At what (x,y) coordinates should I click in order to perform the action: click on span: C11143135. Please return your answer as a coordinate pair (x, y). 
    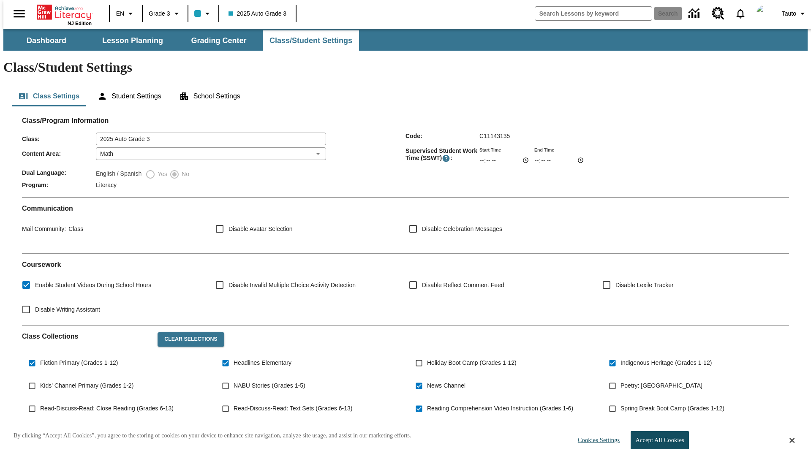
    Looking at the image, I should click on (495, 136).